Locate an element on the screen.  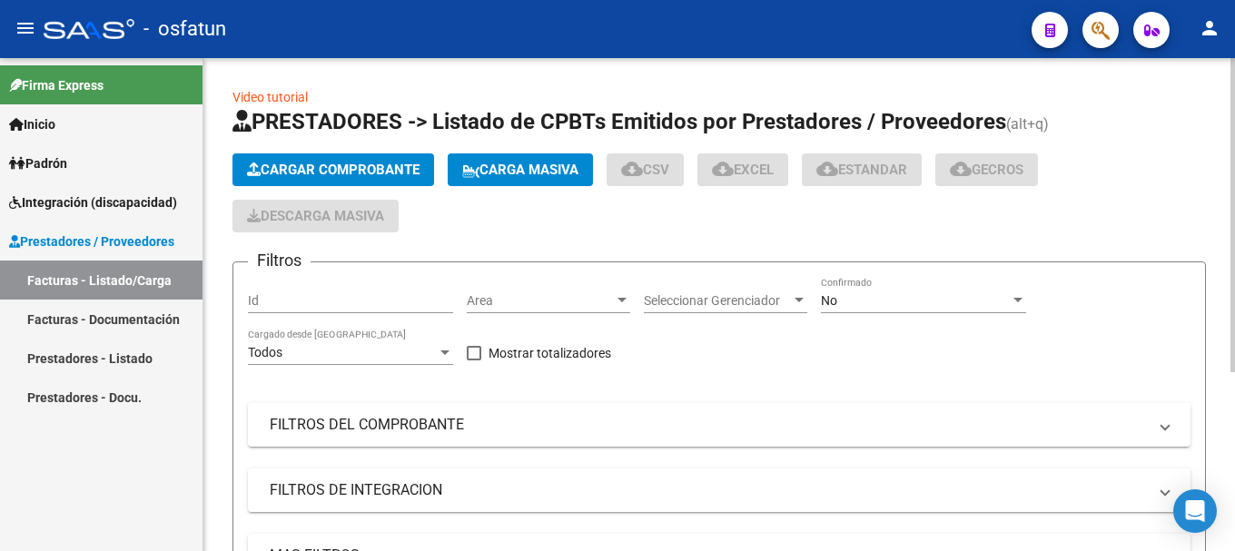
button: EXCEL is located at coordinates (743, 170).